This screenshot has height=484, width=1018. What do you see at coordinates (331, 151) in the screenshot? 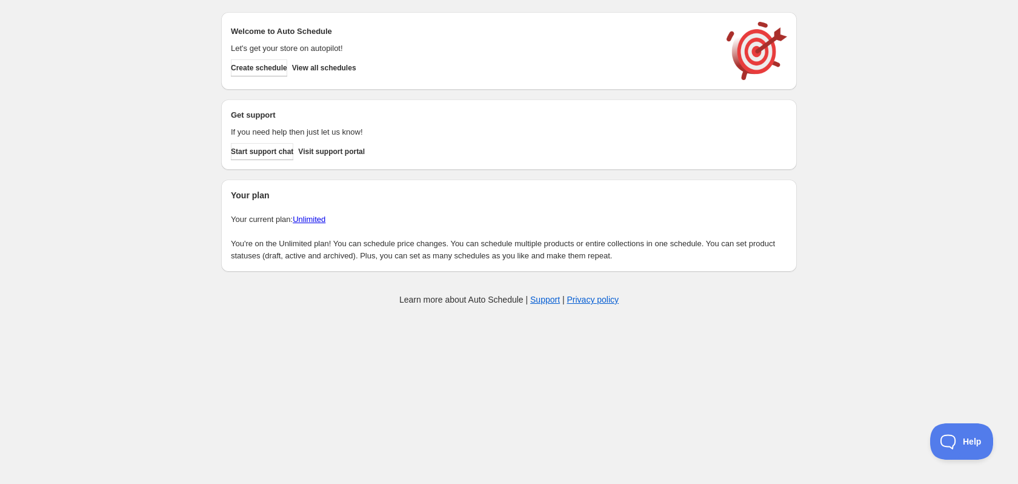
I see `span: Visit support portal` at bounding box center [331, 151].